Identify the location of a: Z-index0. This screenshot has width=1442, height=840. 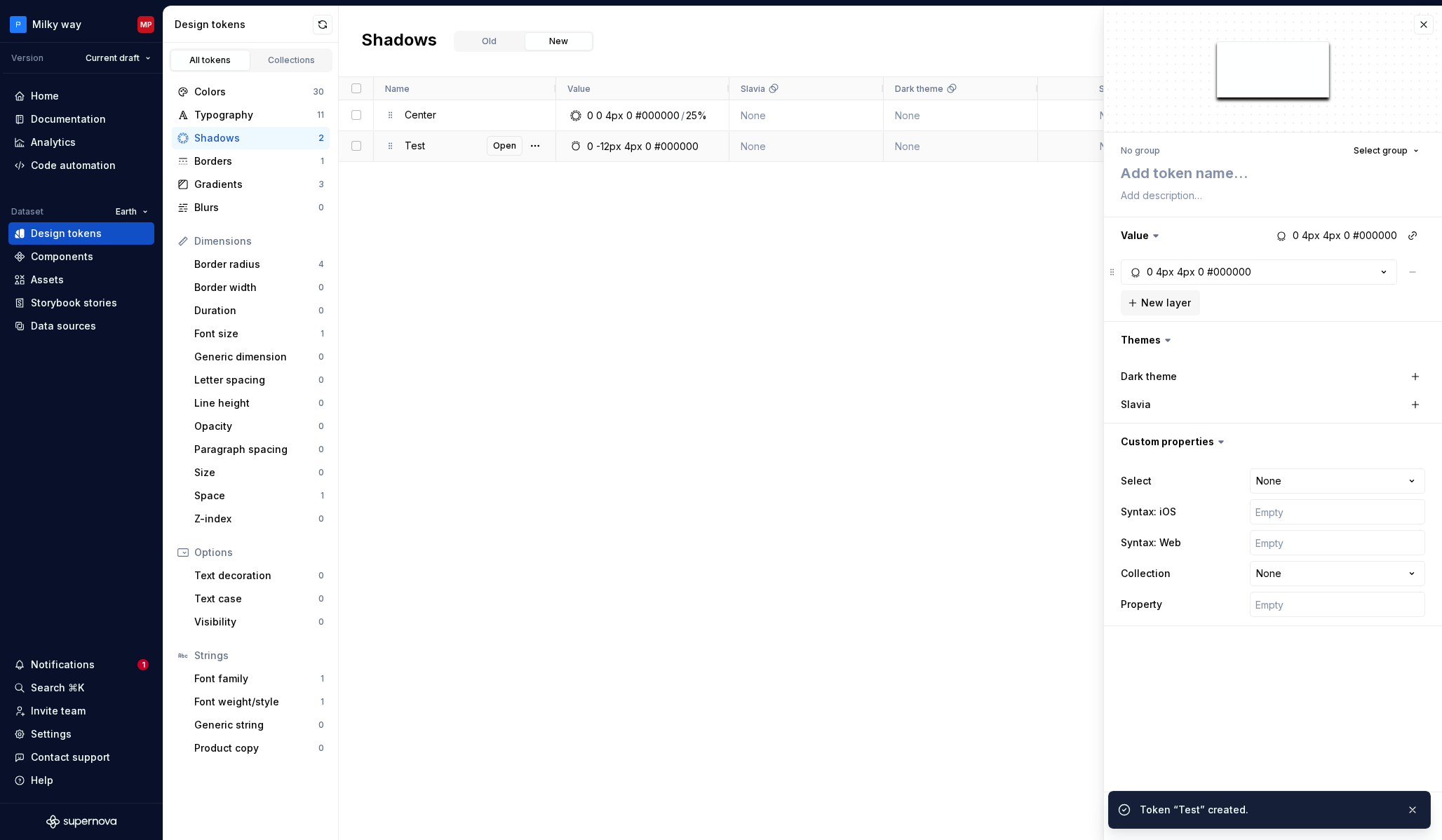
(259, 519).